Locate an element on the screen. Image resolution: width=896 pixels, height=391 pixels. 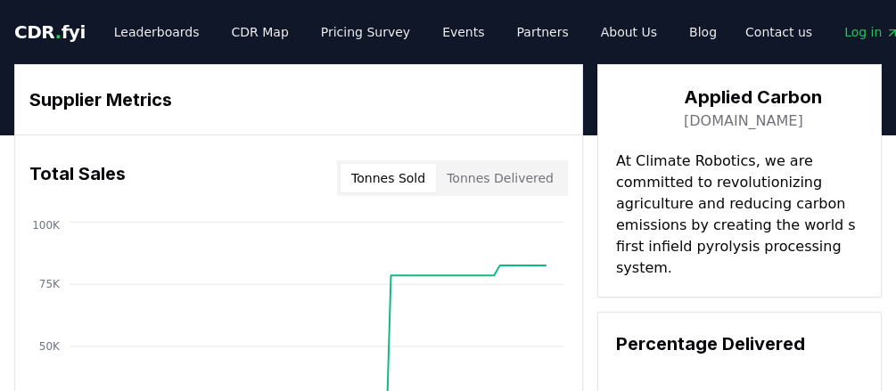
h3: Supplier Metrics is located at coordinates (299, 100).